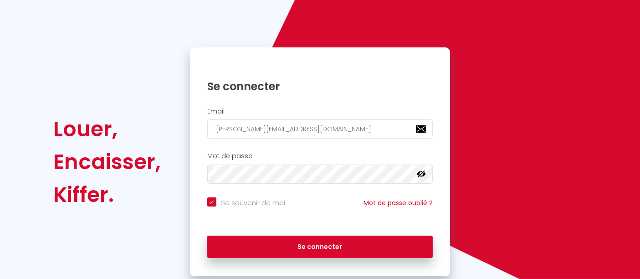 The width and height of the screenshot is (640, 279). Describe the element at coordinates (108, 195) in the screenshot. I see `div: Kiffer.` at that location.